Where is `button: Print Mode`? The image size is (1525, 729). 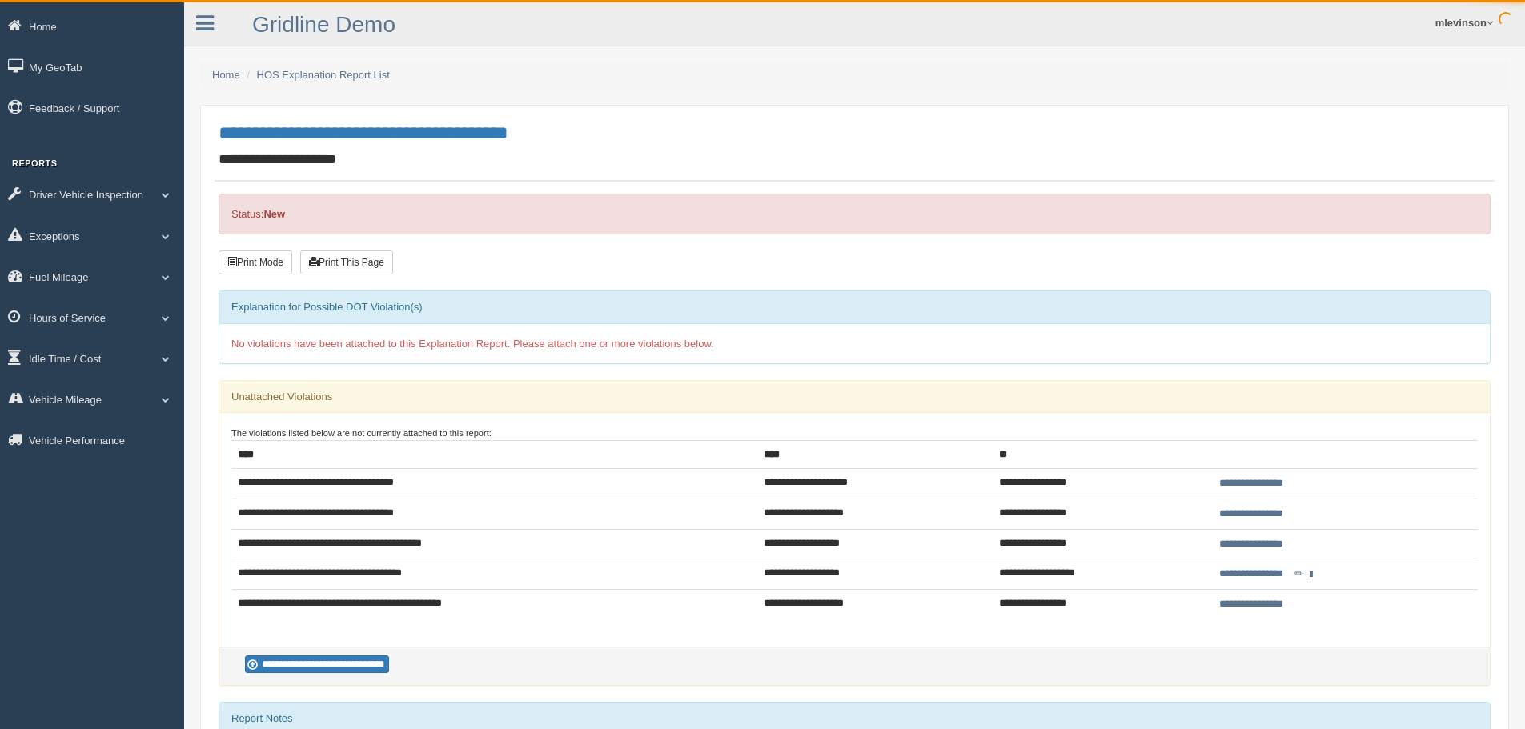 button: Print Mode is located at coordinates (255, 263).